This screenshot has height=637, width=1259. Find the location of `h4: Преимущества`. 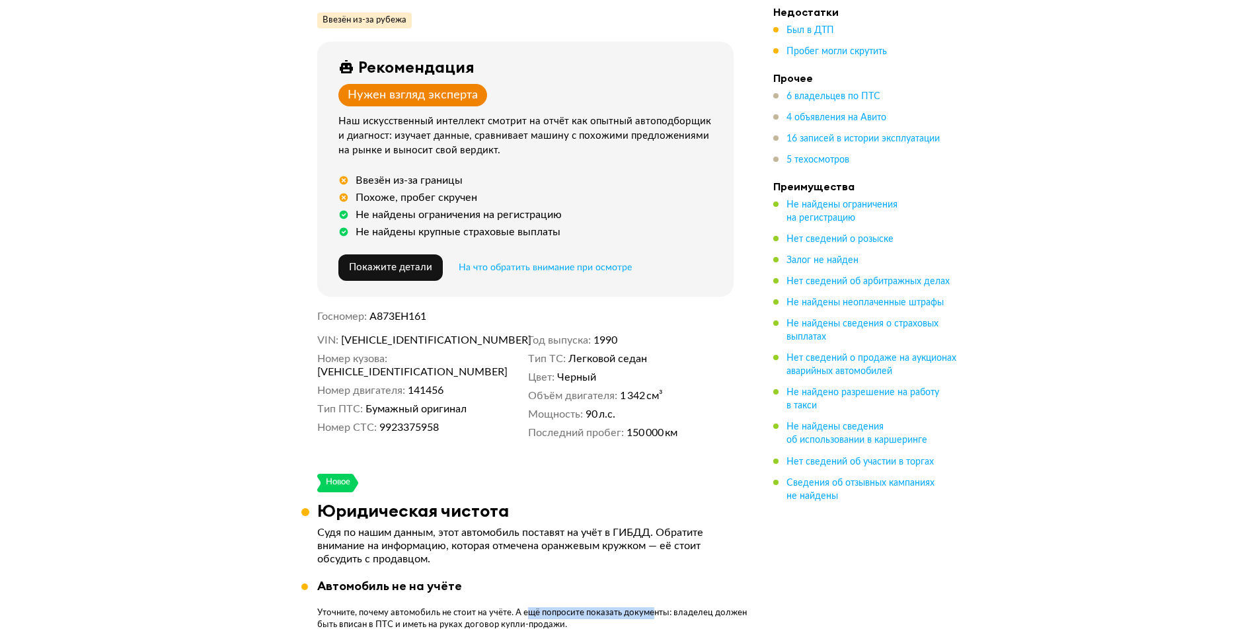

h4: Преимущества is located at coordinates (866, 186).